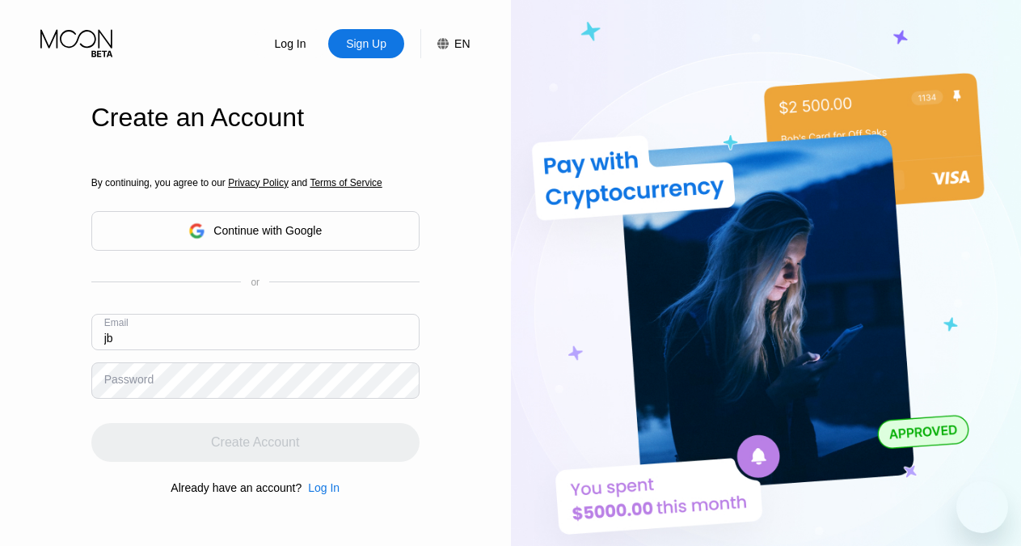  Describe the element at coordinates (116, 323) in the screenshot. I see `div: Email` at that location.